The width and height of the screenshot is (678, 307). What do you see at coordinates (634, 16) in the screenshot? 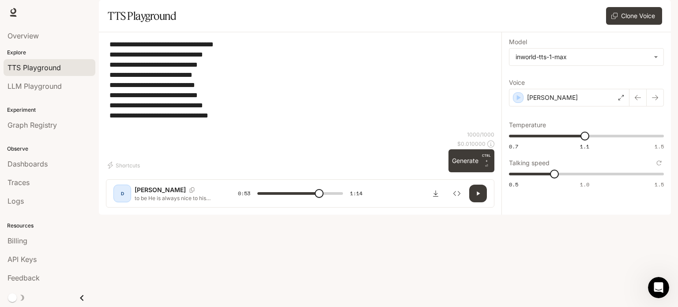
I see `button: Clone Voice` at bounding box center [634, 16].